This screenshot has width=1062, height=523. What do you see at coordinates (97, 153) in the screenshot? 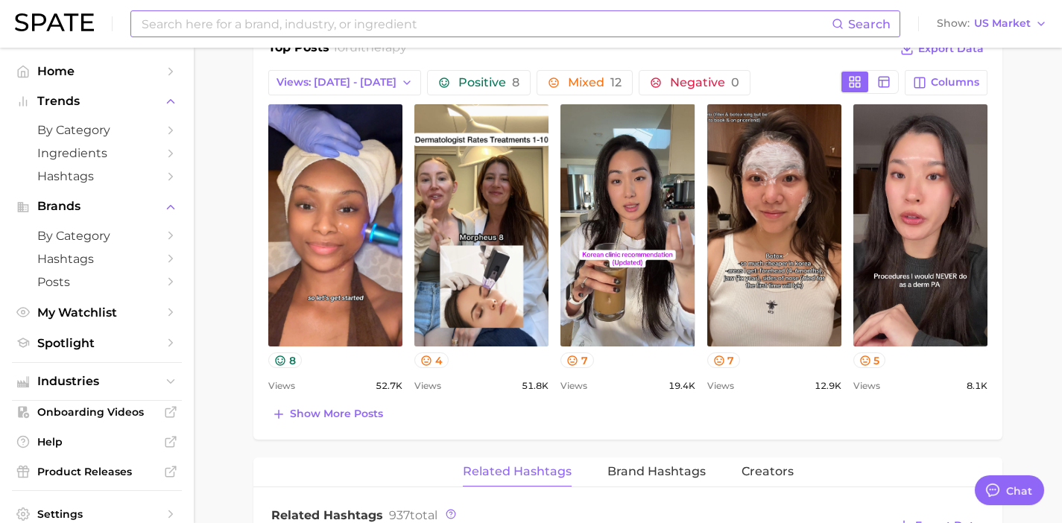
I see `a: Ingredients` at bounding box center [97, 153].